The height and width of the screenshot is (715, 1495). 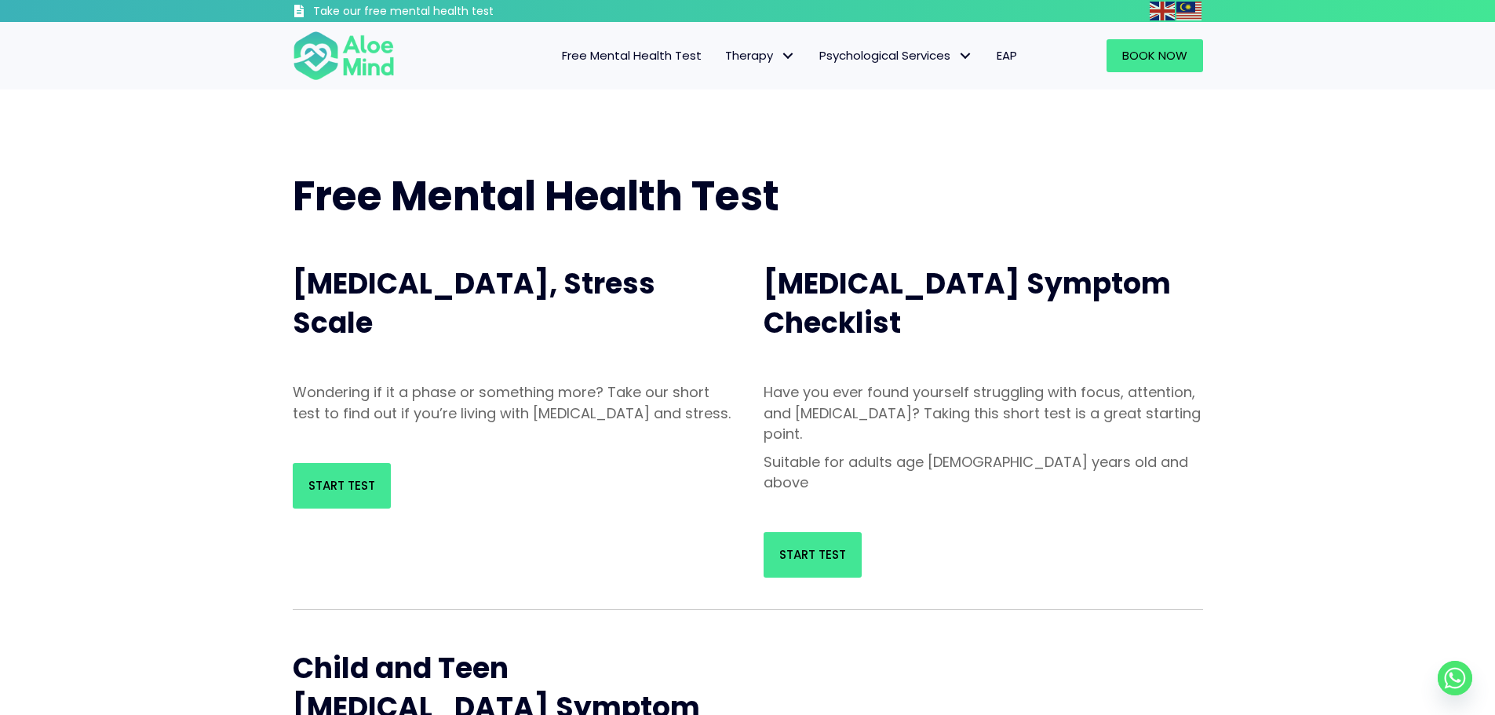 I want to click on a: Malay, so click(x=1190, y=10).